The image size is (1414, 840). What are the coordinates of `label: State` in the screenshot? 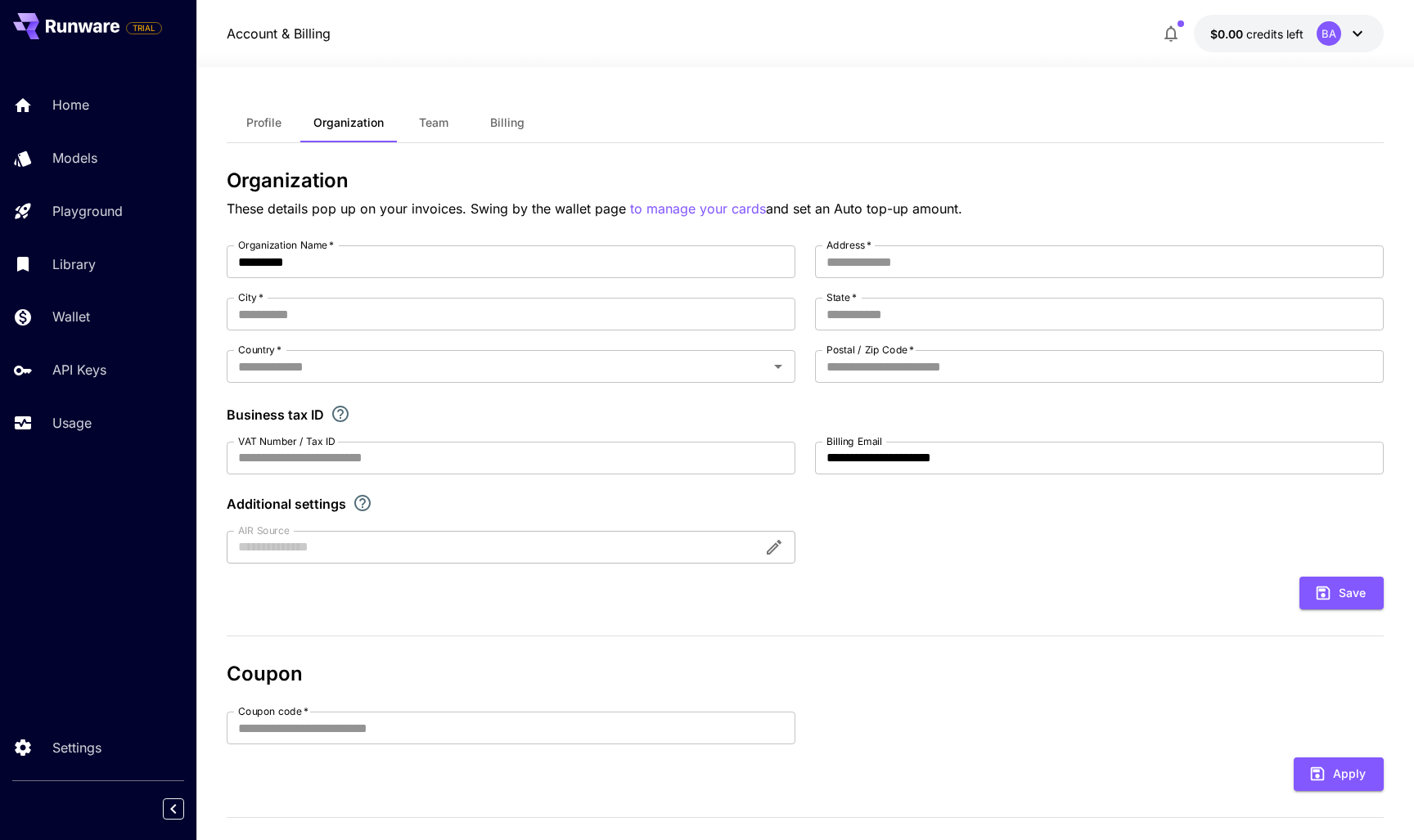 It's located at (841, 297).